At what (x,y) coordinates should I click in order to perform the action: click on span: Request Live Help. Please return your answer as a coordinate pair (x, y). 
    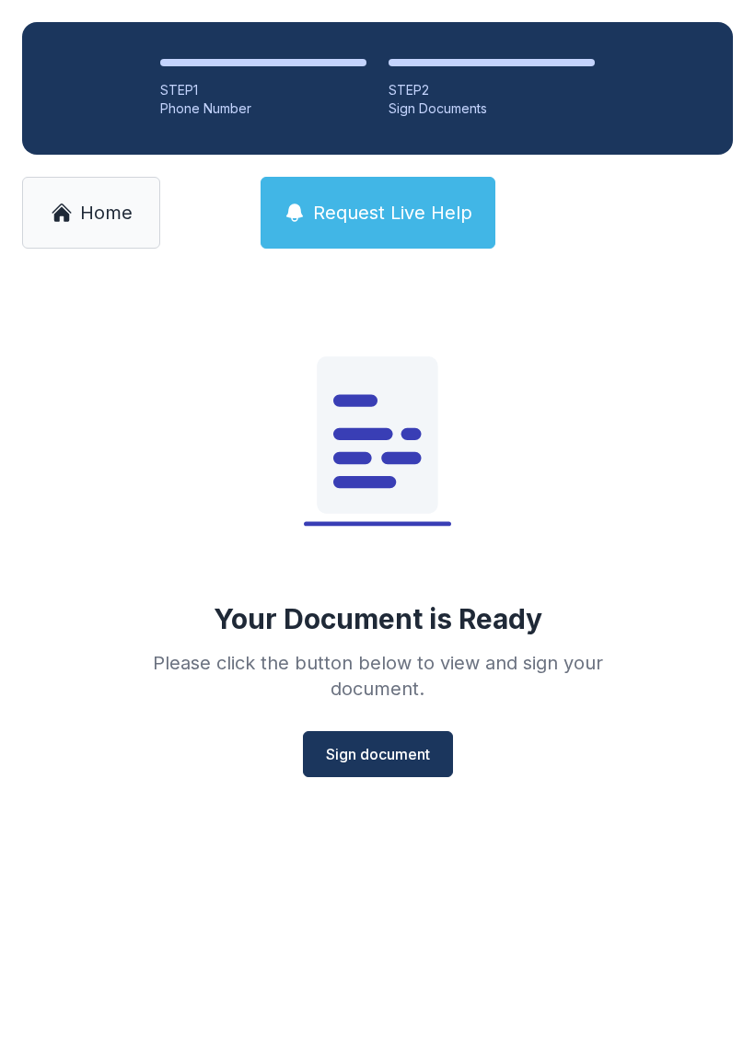
    Looking at the image, I should click on (392, 213).